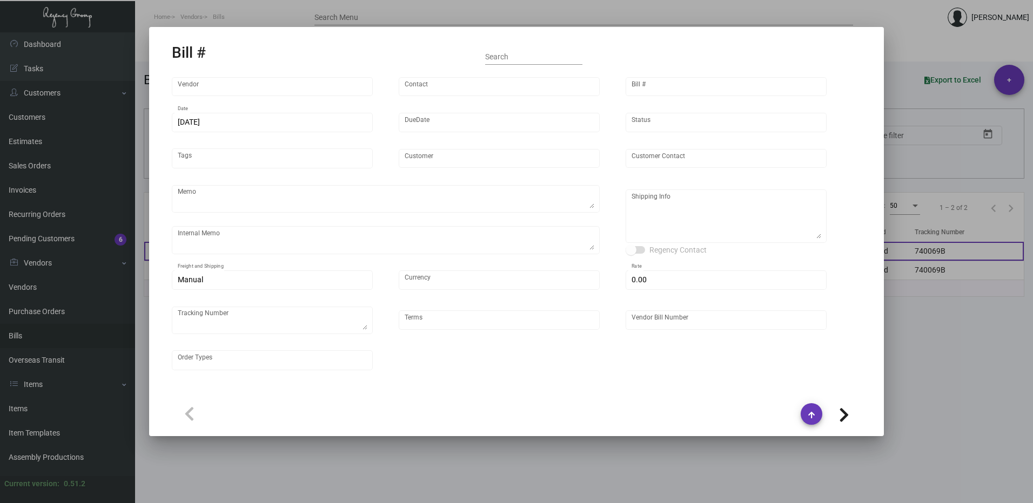 The width and height of the screenshot is (1033, 503). I want to click on div: Attachments, so click(298, 400).